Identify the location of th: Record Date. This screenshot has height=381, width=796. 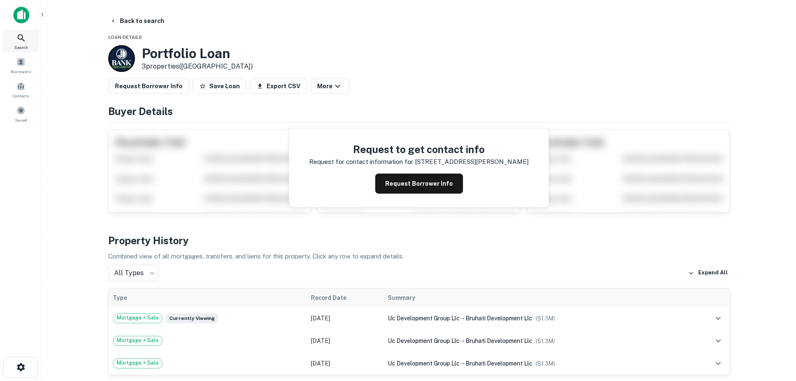
(345, 298).